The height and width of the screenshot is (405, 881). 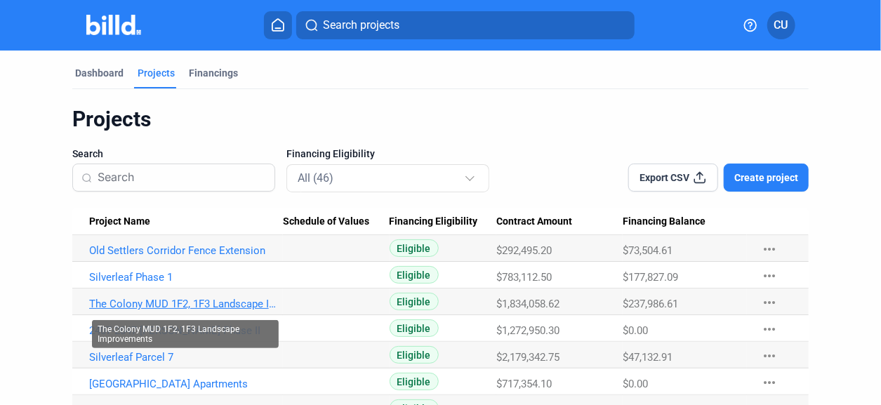 I want to click on span: Search, so click(x=88, y=154).